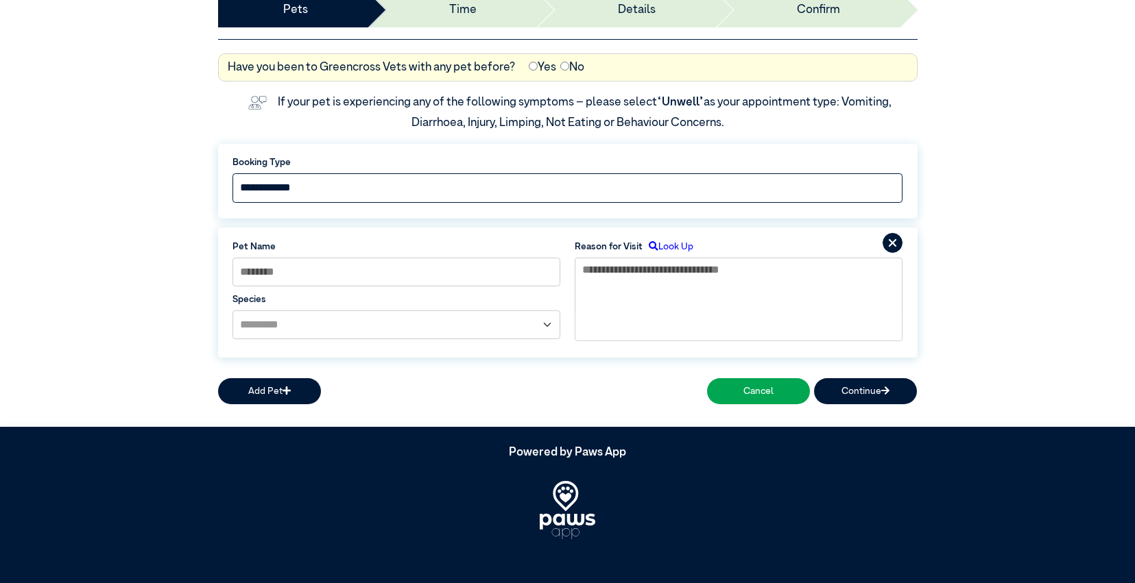 This screenshot has height=583, width=1135. I want to click on input: No, so click(564, 66).